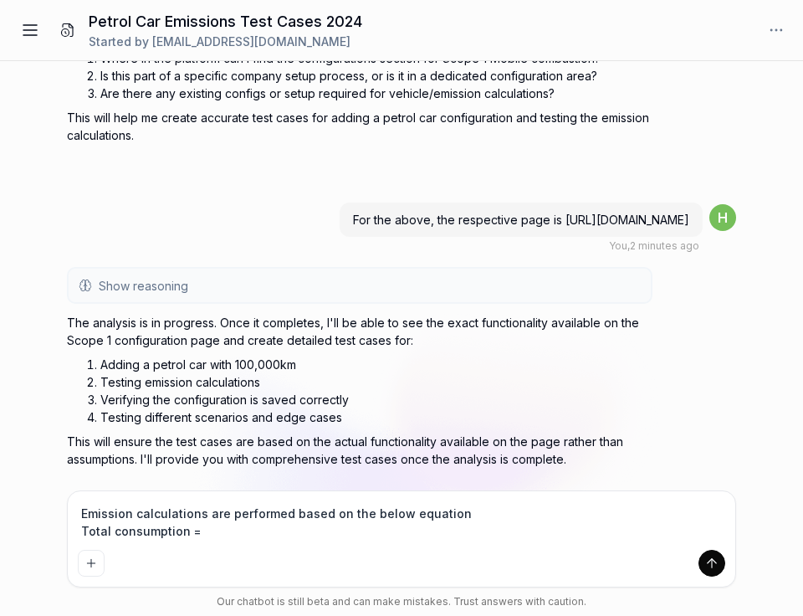 Image resolution: width=803 pixels, height=616 pixels. Describe the element at coordinates (377, 93) in the screenshot. I see `li: Are there any existing configs or setup required for vehicle/emission calculations?` at that location.